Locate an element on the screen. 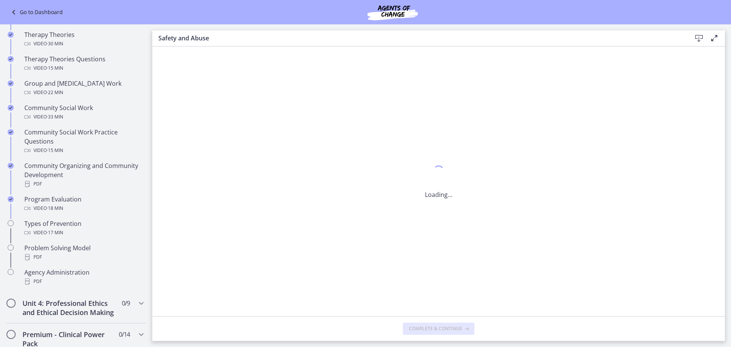  a: Go to Dashboard is located at coordinates (36, 12).